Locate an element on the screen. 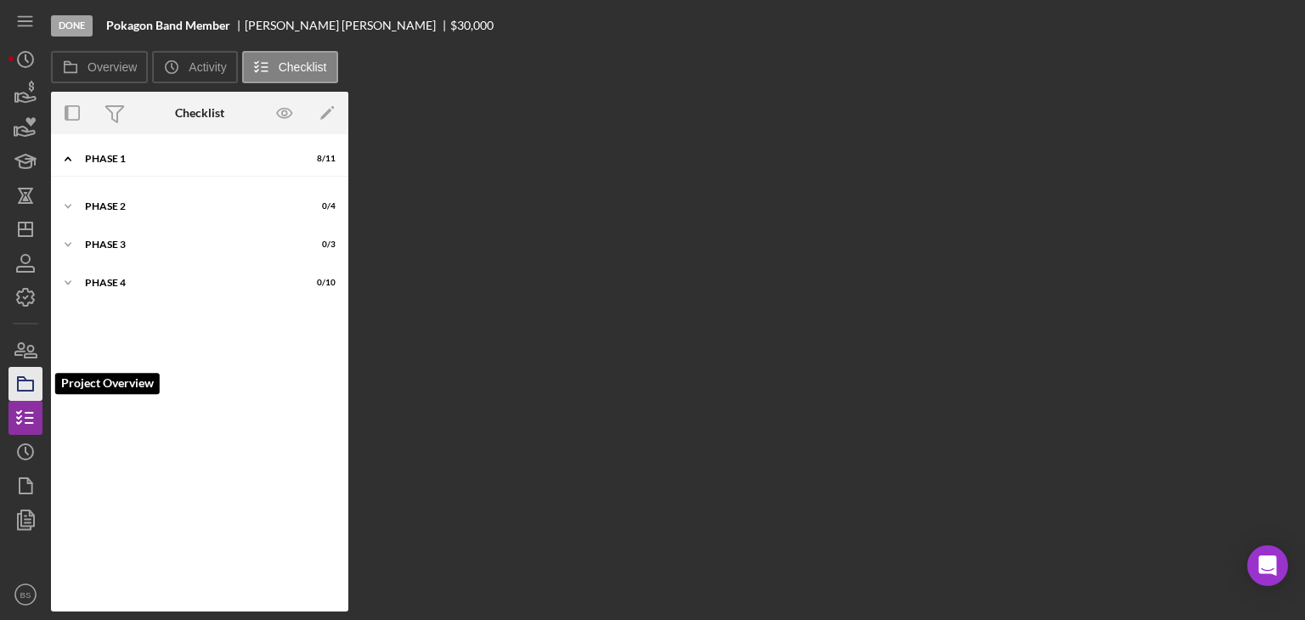 This screenshot has height=620, width=1305. label: Activity is located at coordinates (207, 67).